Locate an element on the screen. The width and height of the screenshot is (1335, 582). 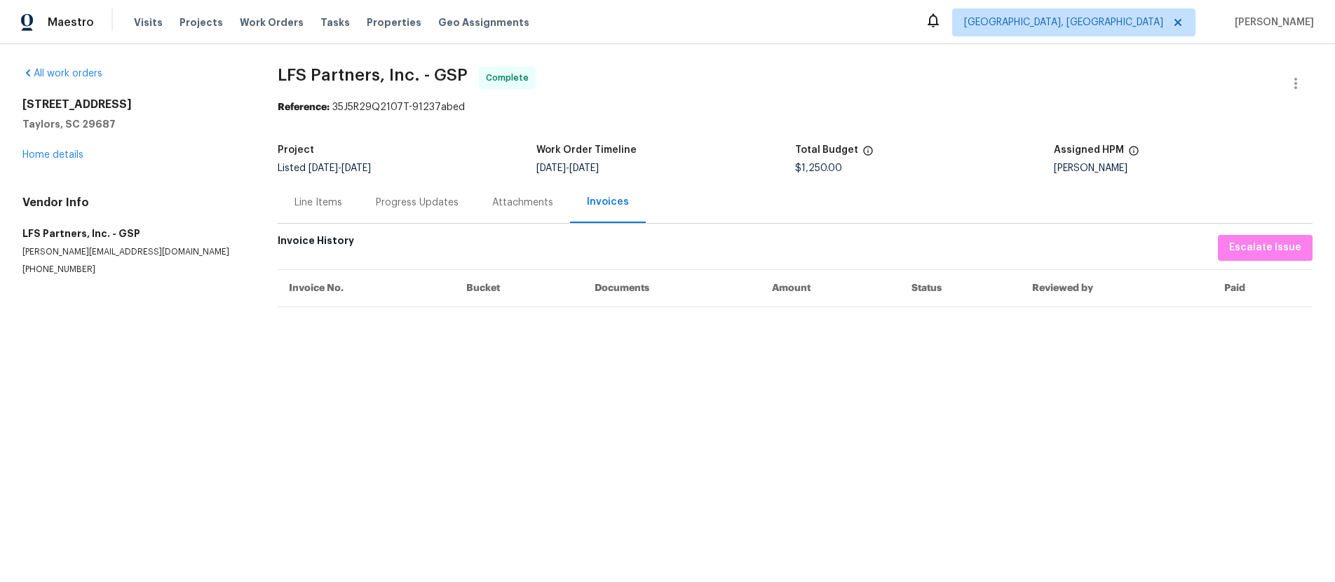
h5: Total Budget is located at coordinates (826, 150).